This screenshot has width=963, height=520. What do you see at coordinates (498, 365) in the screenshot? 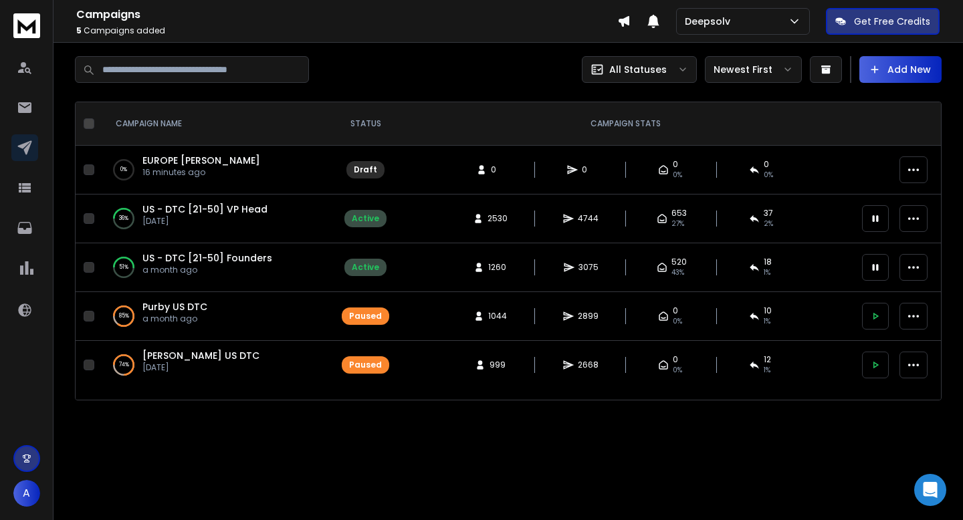
I see `span: 999` at bounding box center [498, 365].